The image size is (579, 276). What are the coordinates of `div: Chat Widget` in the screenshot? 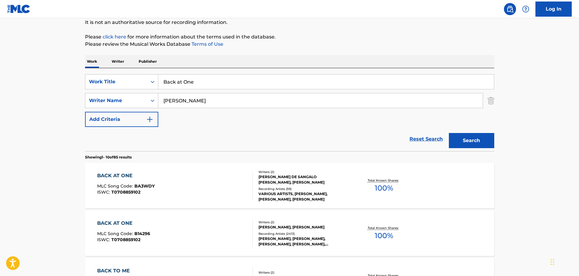 It's located at (563, 261).